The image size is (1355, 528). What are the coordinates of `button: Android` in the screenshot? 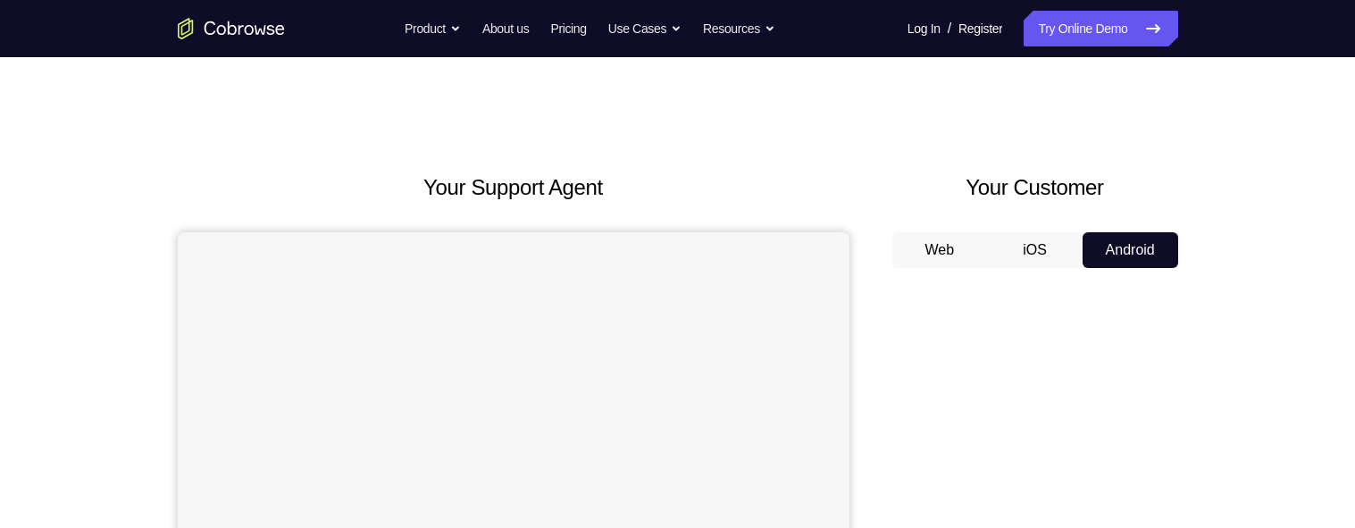 It's located at (1130, 250).